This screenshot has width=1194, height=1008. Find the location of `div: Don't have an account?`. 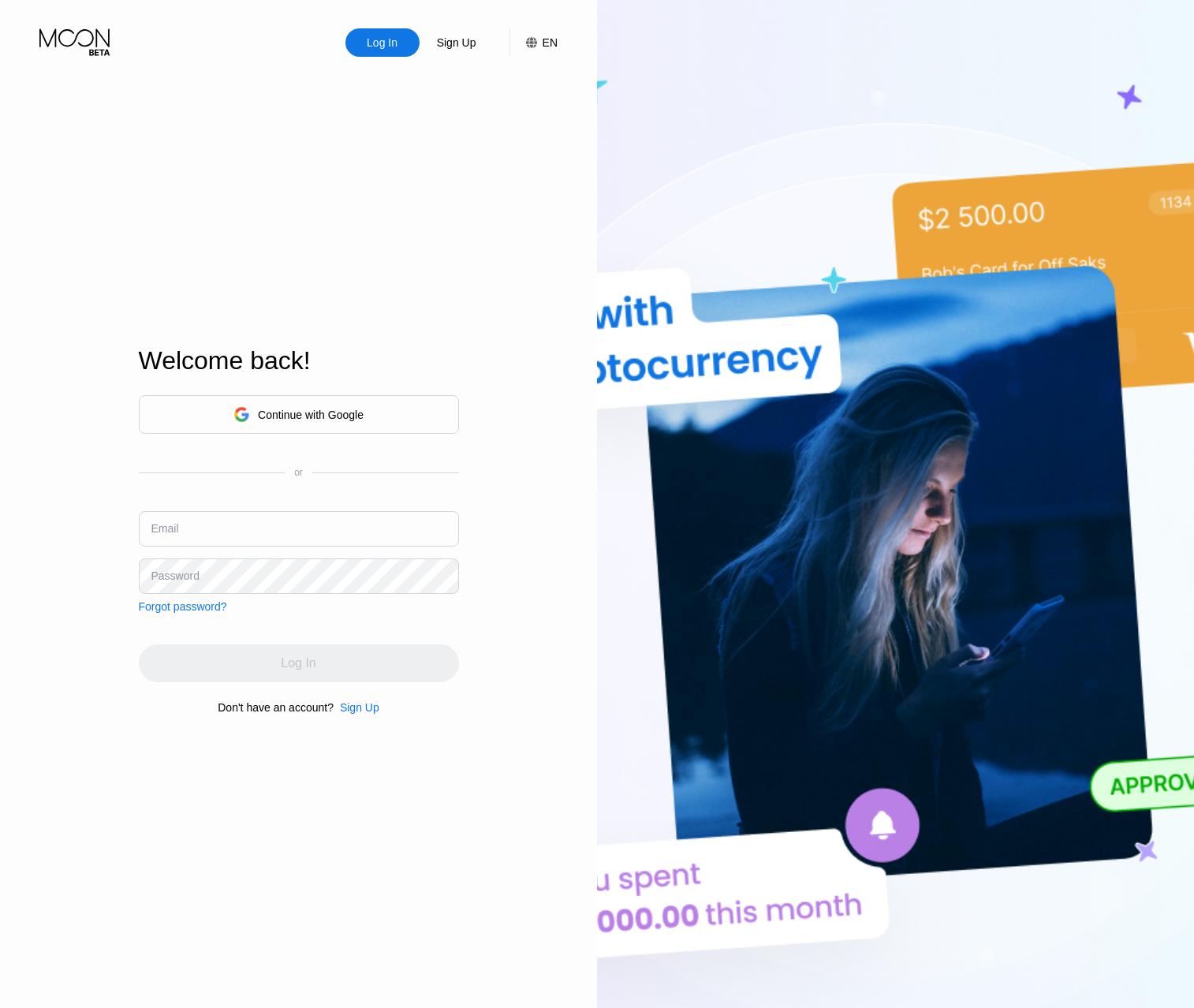

div: Don't have an account? is located at coordinates (275, 707).